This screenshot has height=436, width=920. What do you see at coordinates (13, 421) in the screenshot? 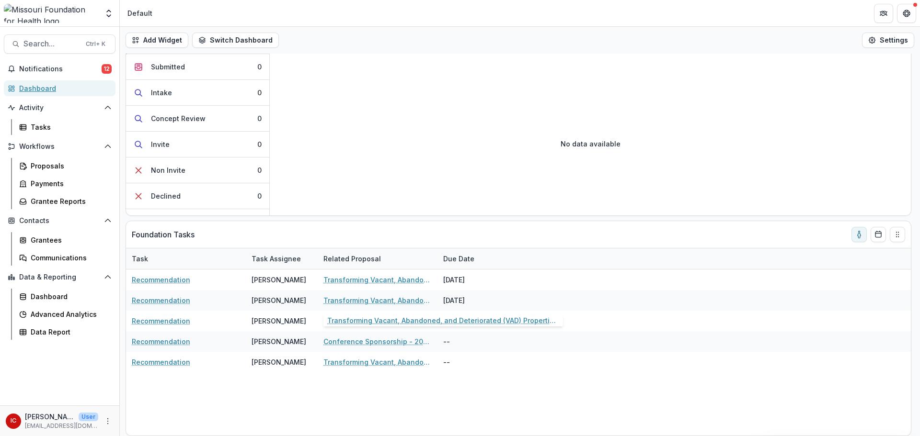
I see `div: Ivory Clarke` at bounding box center [13, 421].